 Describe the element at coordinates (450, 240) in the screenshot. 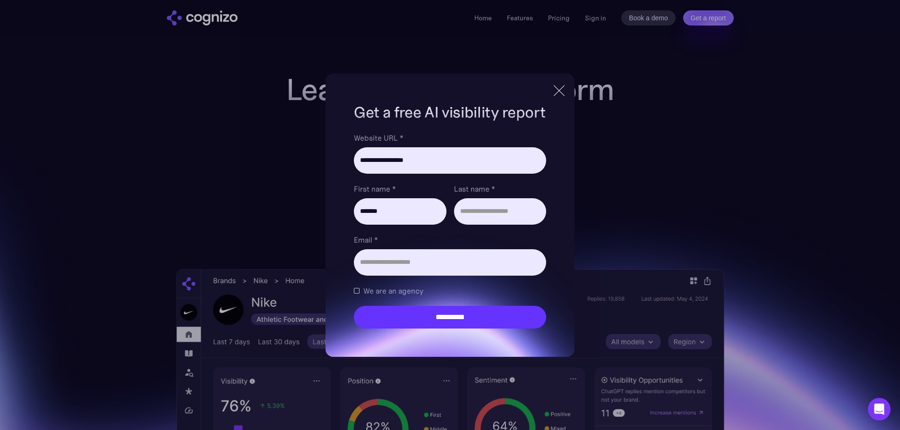

I see `label: Email *` at that location.